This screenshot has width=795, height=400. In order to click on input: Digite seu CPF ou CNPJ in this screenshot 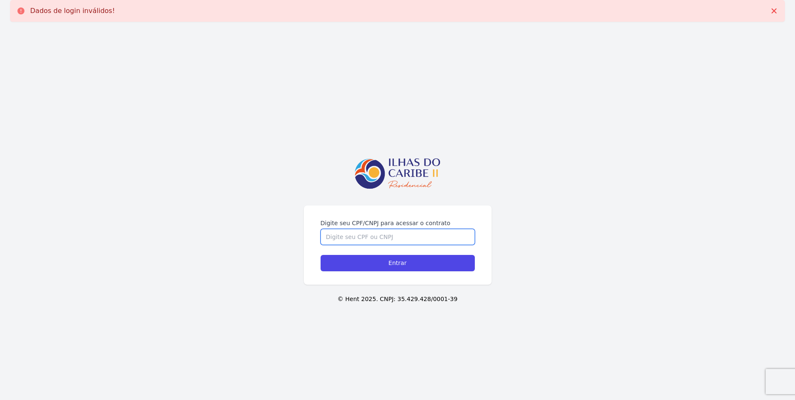, I will do `click(398, 237)`.